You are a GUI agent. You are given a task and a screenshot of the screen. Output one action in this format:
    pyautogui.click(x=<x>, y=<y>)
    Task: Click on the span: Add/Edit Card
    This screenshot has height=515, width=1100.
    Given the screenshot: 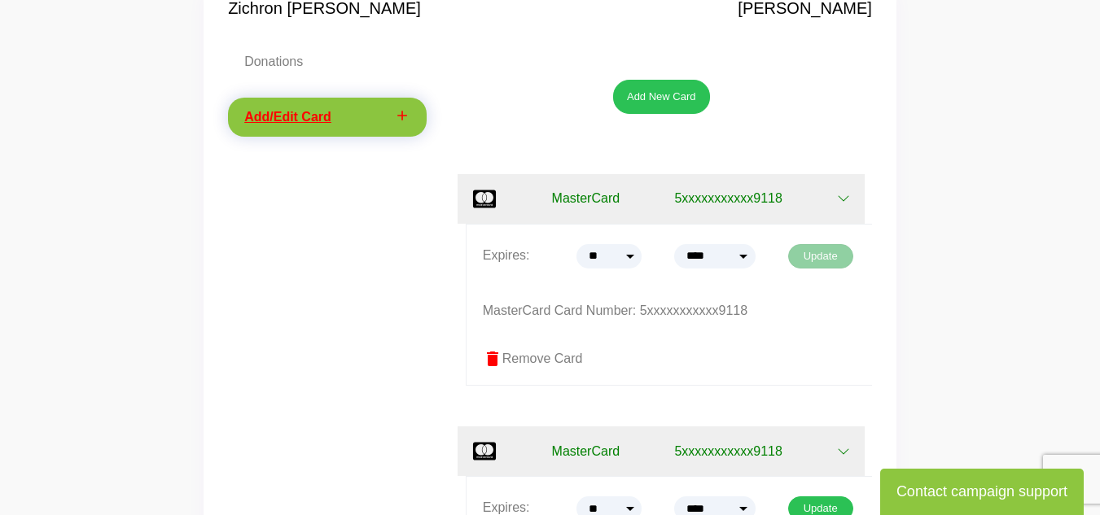 What is the action you would take?
    pyautogui.click(x=287, y=116)
    